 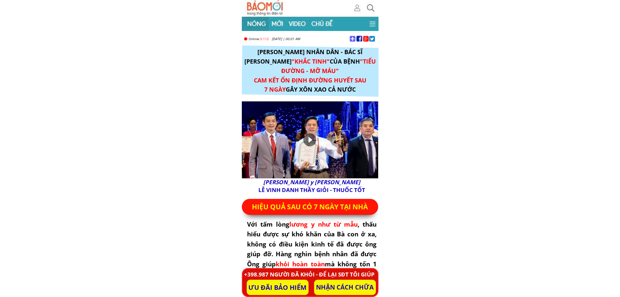 I want to click on p: NHẬN CÁCH CHỮA, so click(x=345, y=287).